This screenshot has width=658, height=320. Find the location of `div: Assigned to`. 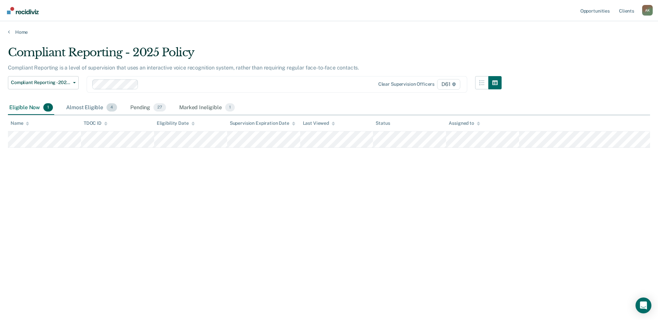

div: Assigned to is located at coordinates (464, 123).